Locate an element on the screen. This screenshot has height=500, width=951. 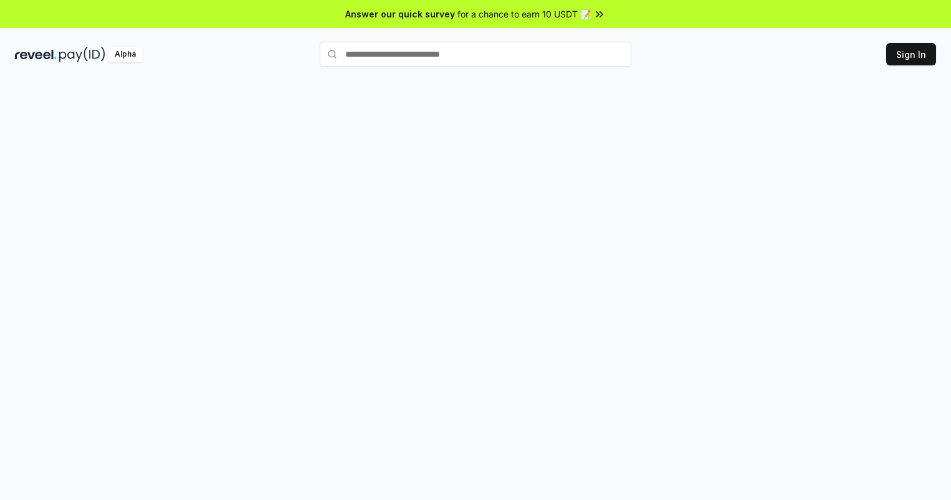
img: pay_id is located at coordinates (82, 54).